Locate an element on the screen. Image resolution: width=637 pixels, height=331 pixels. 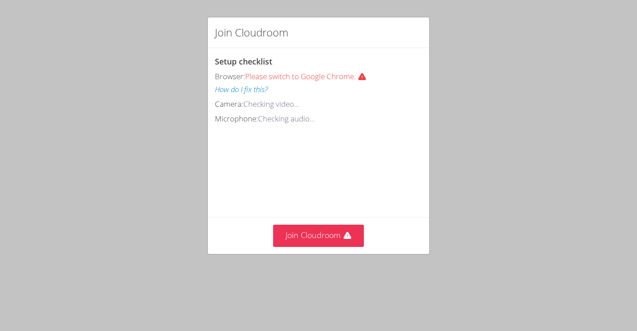
h2: Join Cloudroom is located at coordinates (251, 32).